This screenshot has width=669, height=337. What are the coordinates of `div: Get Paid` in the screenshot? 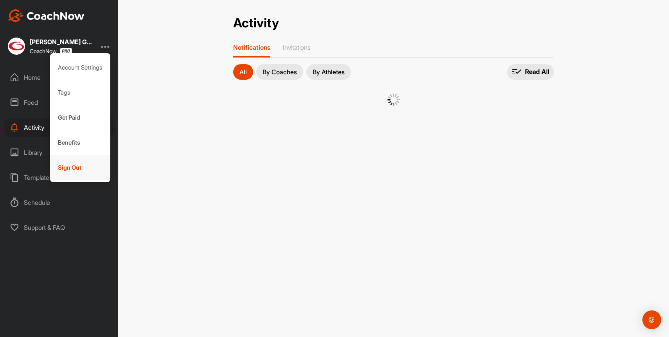 It's located at (80, 118).